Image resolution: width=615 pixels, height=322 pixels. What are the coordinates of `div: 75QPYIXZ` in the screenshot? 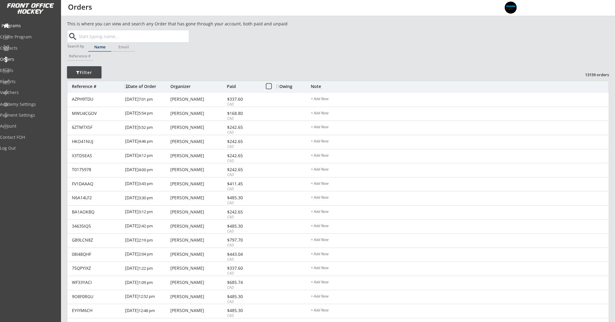 It's located at (97, 268).